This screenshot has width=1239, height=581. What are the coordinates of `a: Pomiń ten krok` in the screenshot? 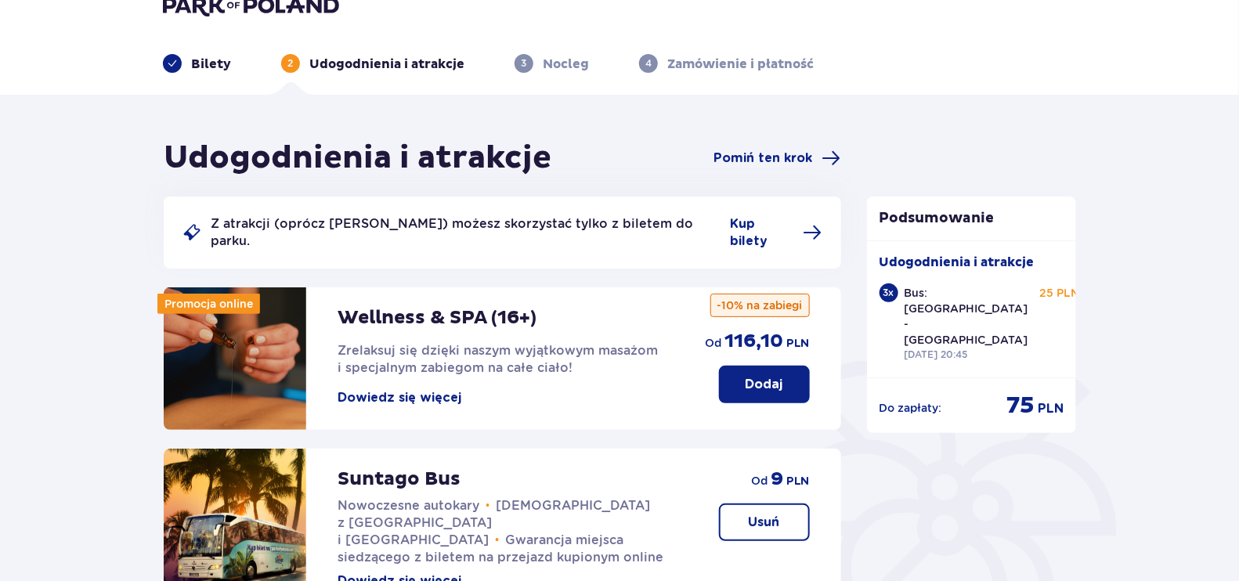 It's located at (777, 158).